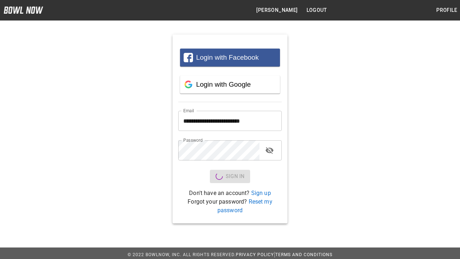 The width and height of the screenshot is (460, 259). Describe the element at coordinates (261, 193) in the screenshot. I see `a: Sign up` at that location.